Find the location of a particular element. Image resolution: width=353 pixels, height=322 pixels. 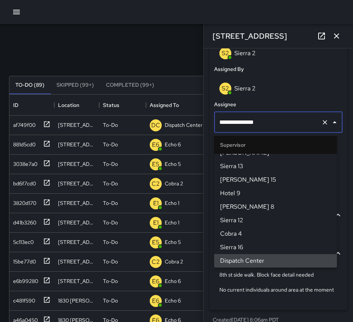

div: 15be77d0 is located at coordinates (23, 260).